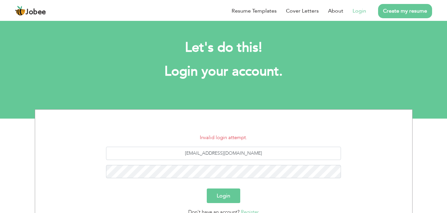 The height and width of the screenshot is (213, 447). I want to click on a: Jobee, so click(30, 11).